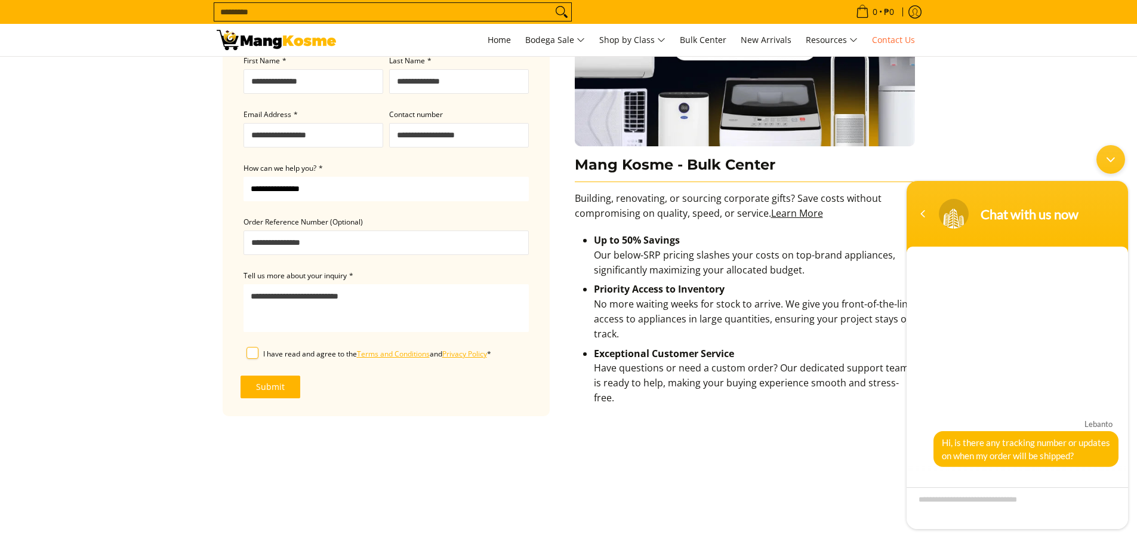  Describe the element at coordinates (276, 40) in the screenshot. I see `img: Contact Us Today! l Mang Kosme - Home Appliance Warehouse Sale` at that location.